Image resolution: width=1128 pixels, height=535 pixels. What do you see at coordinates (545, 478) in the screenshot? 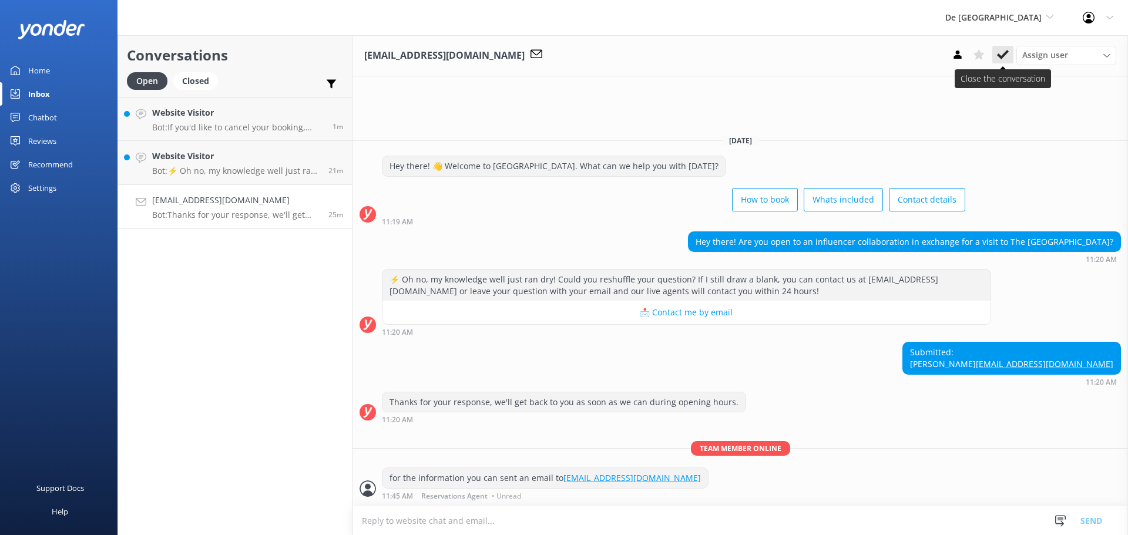
I see `div: for the information you can sent an email to` at bounding box center [545, 478].